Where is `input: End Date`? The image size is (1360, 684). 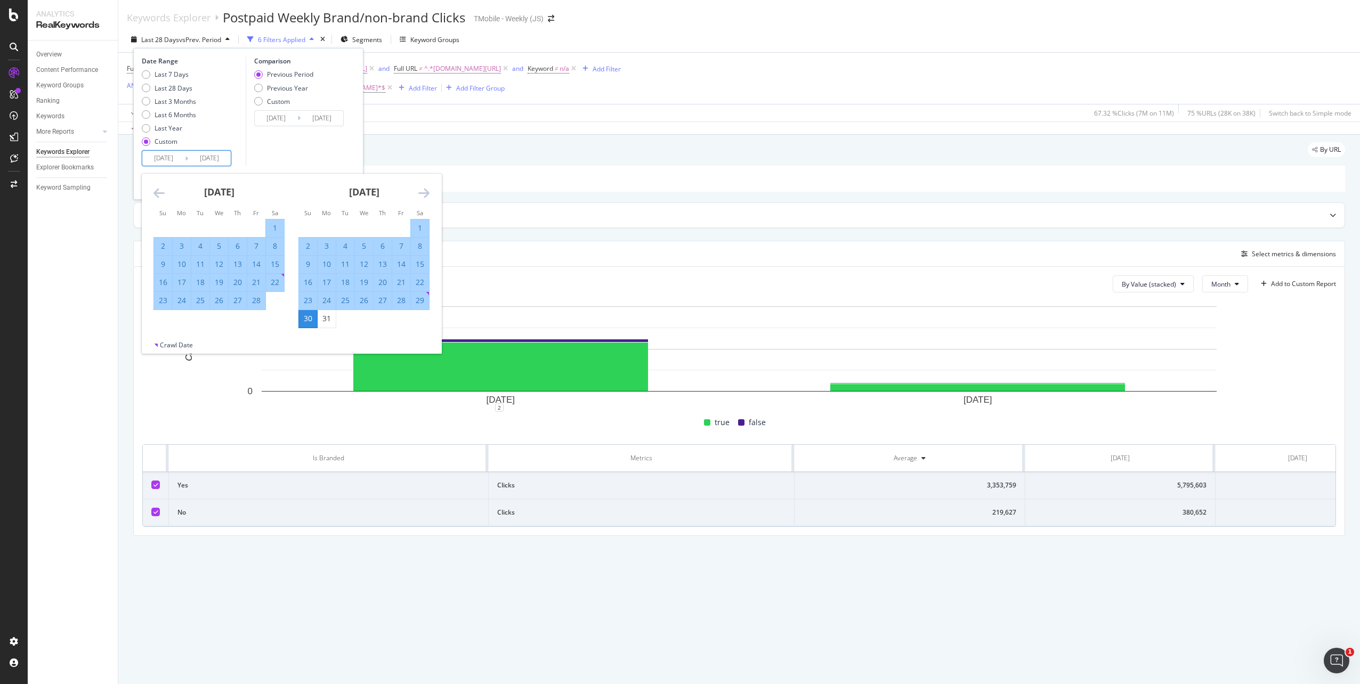 input: End Date is located at coordinates (209, 158).